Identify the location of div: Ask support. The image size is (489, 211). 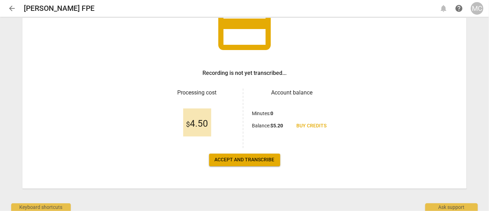
(451, 207).